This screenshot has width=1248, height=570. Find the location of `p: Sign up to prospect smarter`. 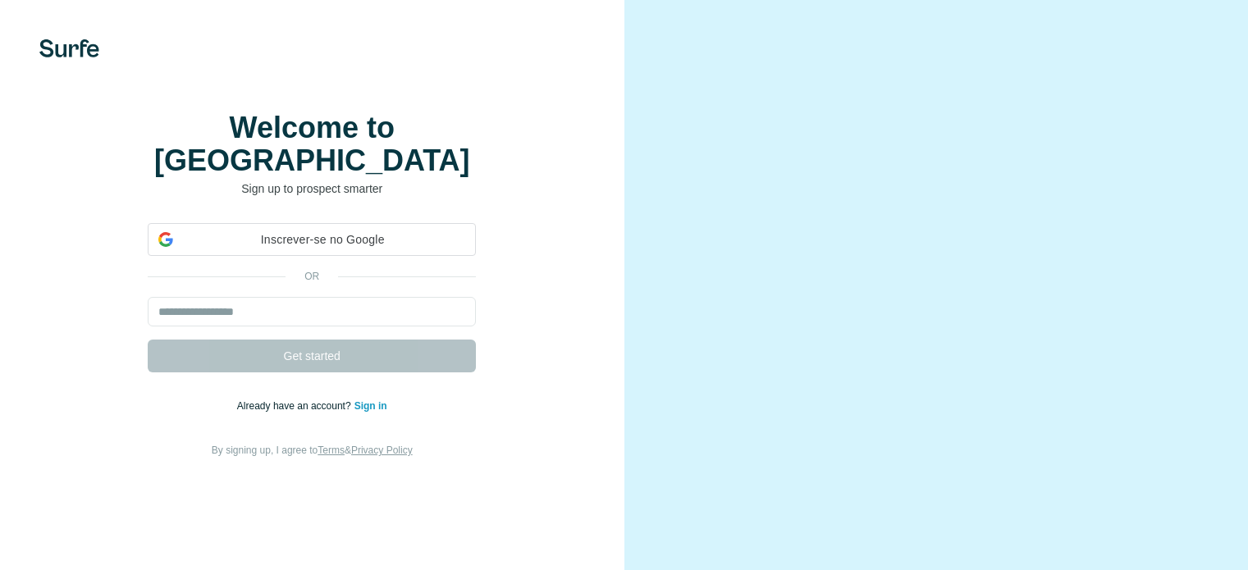

p: Sign up to prospect smarter is located at coordinates (312, 189).